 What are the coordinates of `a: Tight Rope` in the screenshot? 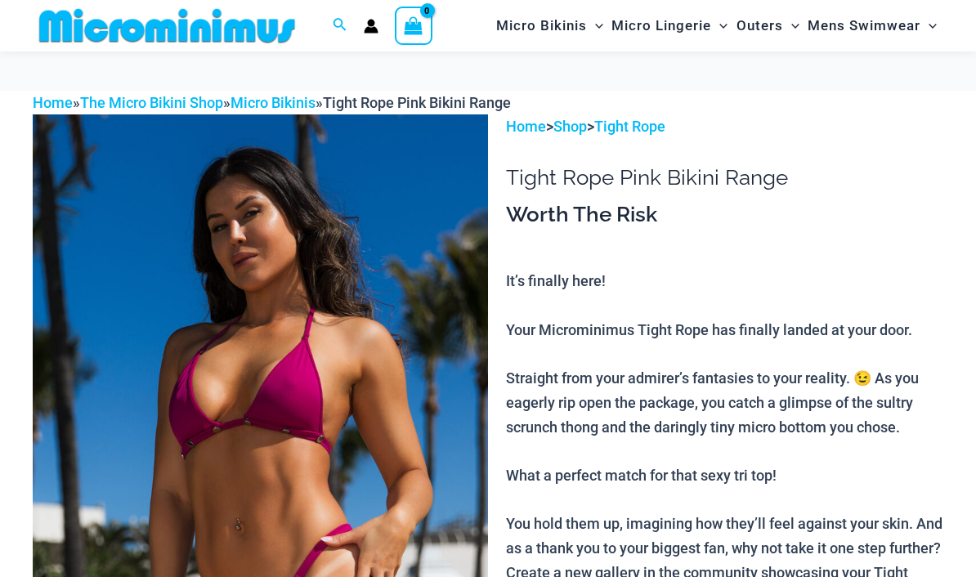 It's located at (630, 126).